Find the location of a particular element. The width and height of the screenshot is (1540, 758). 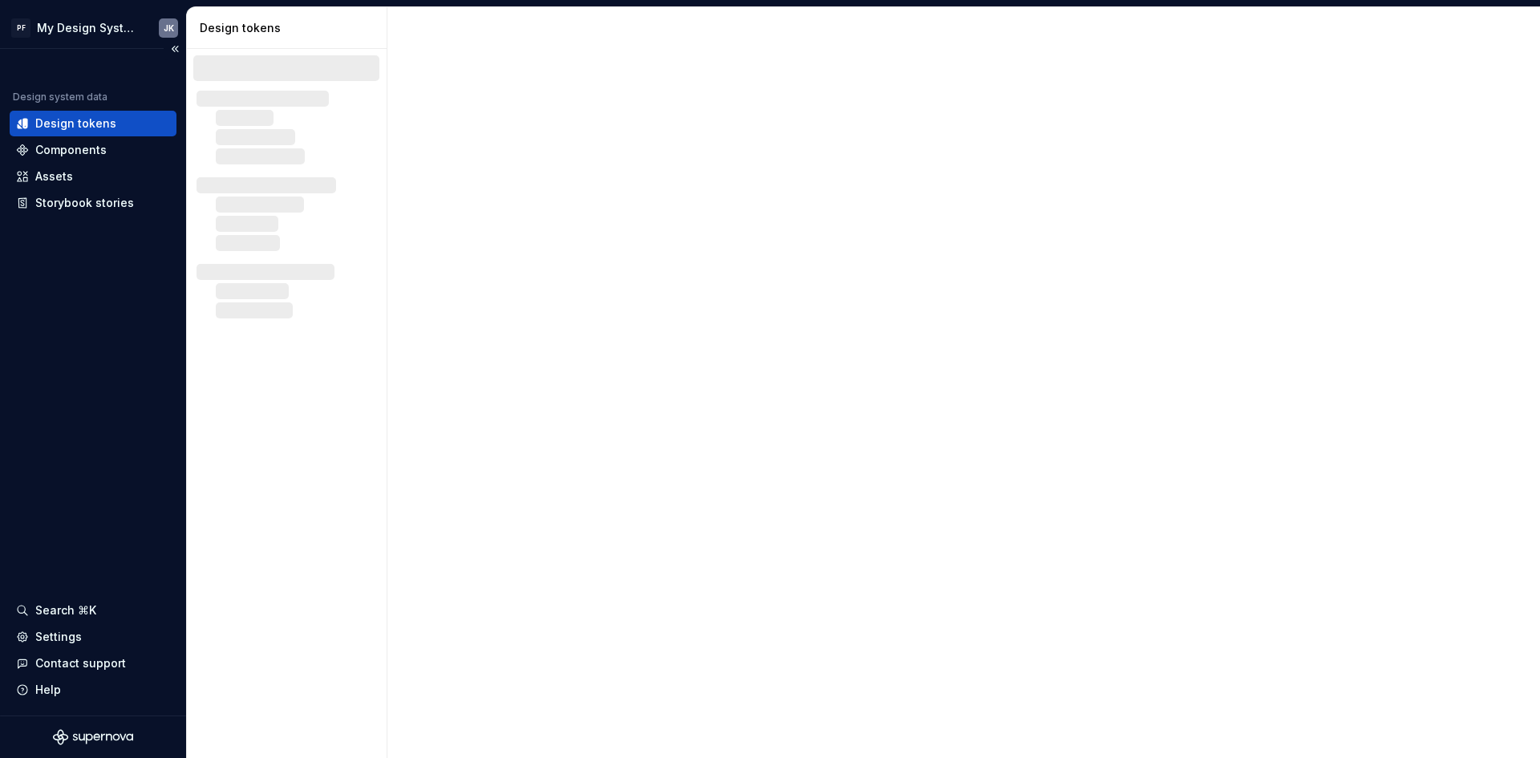

div: Design system data is located at coordinates (60, 97).